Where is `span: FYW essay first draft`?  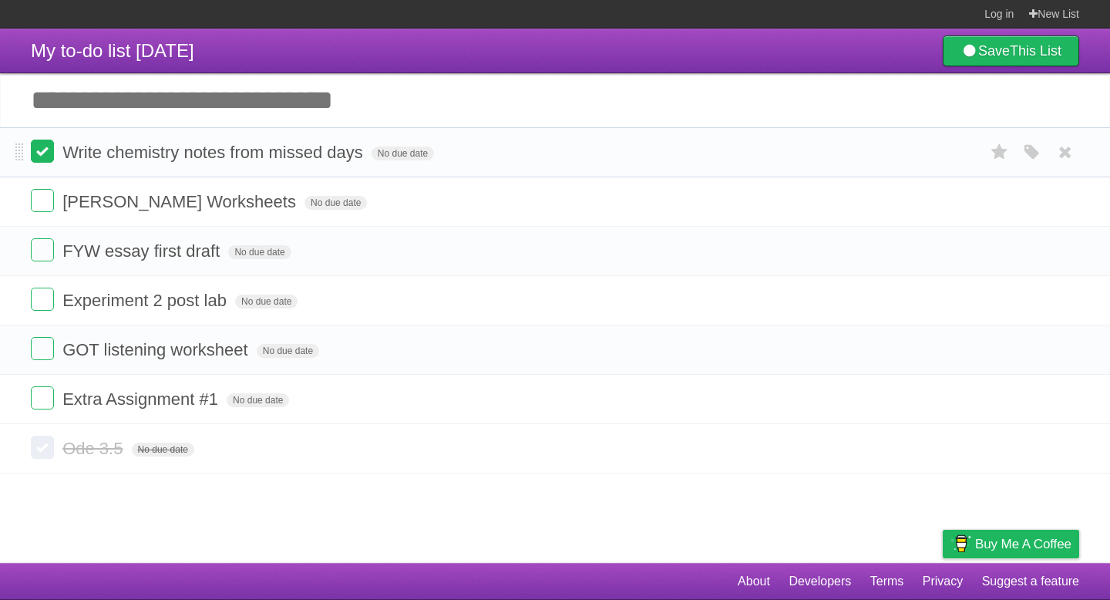 span: FYW essay first draft is located at coordinates (143, 250).